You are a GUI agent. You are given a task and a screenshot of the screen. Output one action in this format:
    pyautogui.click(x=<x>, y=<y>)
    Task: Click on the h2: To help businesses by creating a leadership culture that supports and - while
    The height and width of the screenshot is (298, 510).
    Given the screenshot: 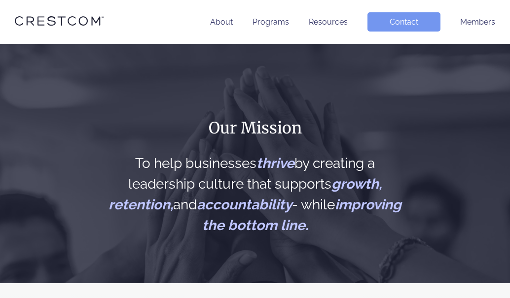 What is the action you would take?
    pyautogui.click(x=255, y=195)
    